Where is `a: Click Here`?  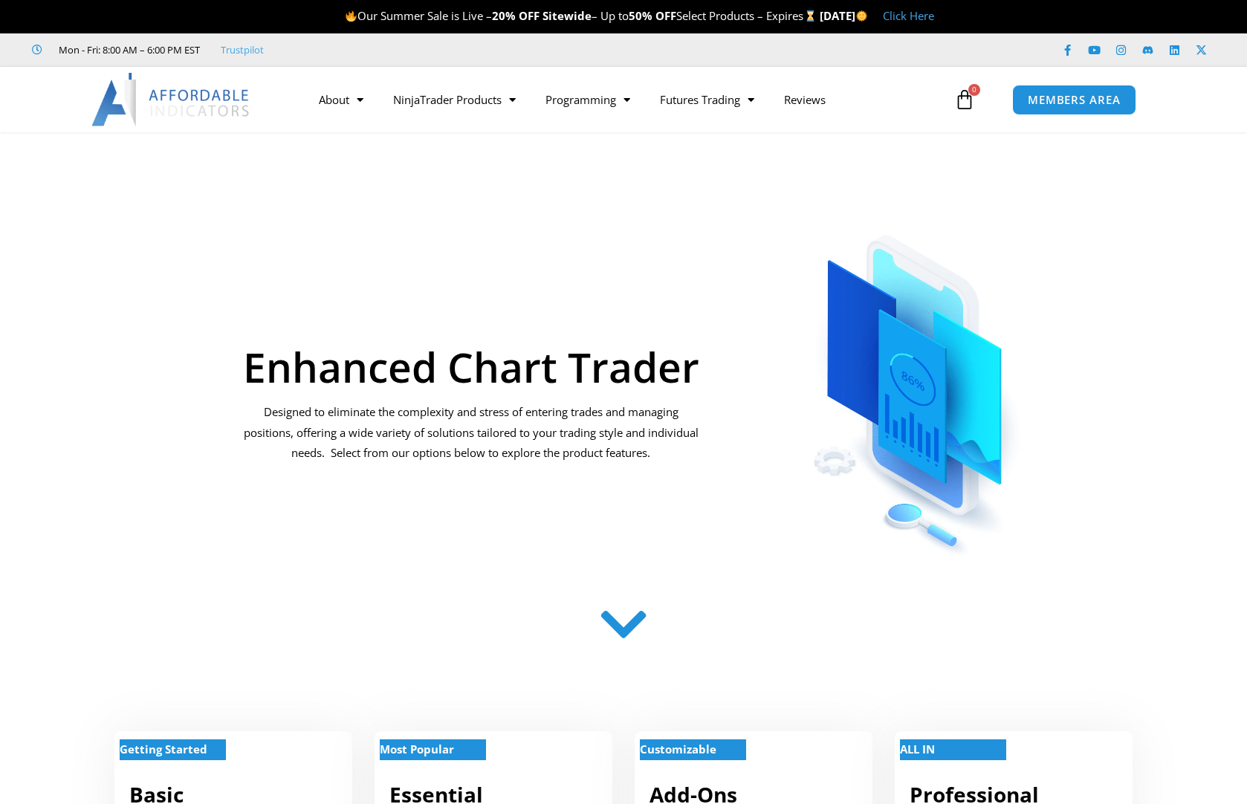 a: Click Here is located at coordinates (908, 16).